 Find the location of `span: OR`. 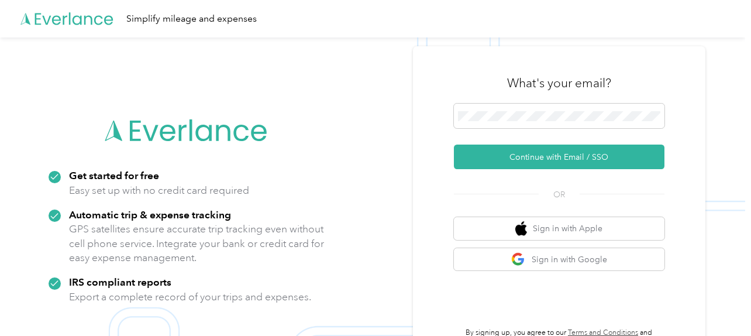

span: OR is located at coordinates (559, 194).